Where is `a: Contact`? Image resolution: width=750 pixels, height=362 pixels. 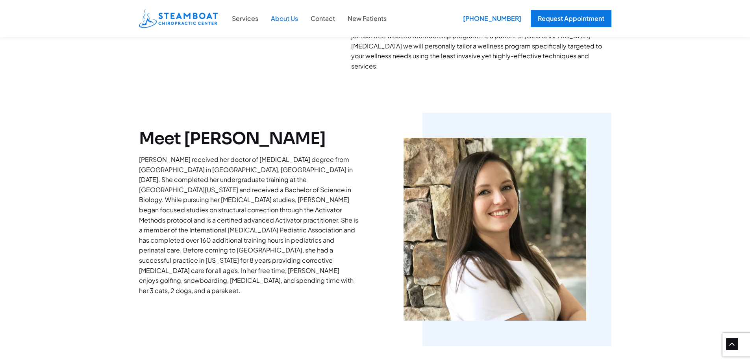
a: Contact is located at coordinates (323, 19).